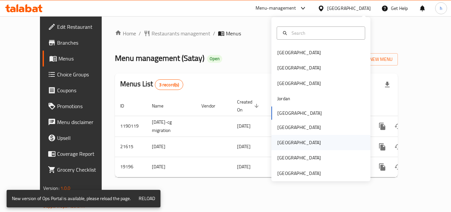  What do you see at coordinates (213, 106) in the screenshot?
I see `span: Vendor` at bounding box center [213, 106].